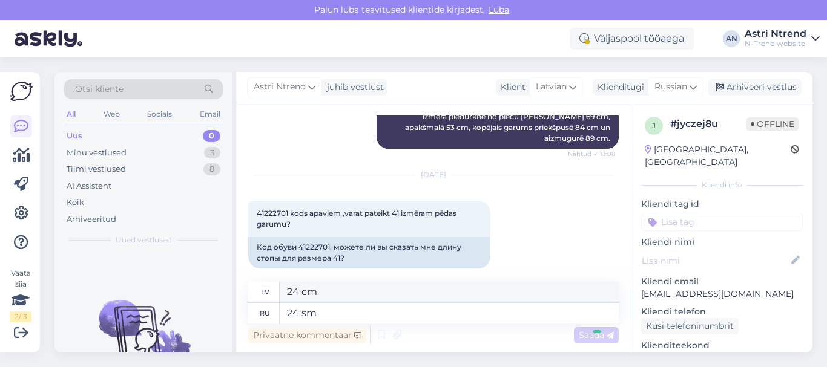 The height and width of the screenshot is (367, 827). What do you see at coordinates (731, 39) in the screenshot?
I see `div: AN` at bounding box center [731, 39].